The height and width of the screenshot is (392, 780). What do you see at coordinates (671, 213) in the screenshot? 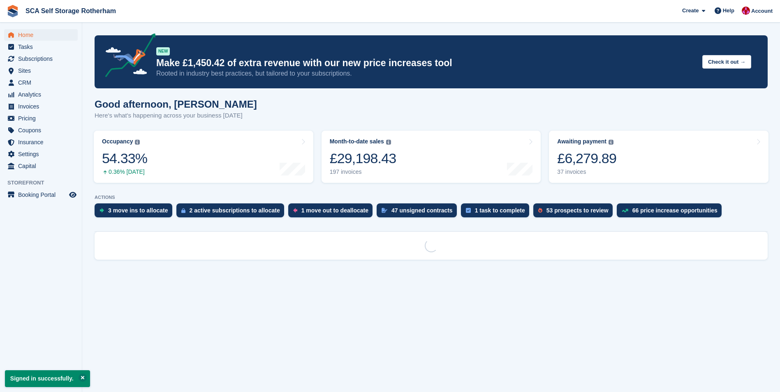
I see `a: 66 price increase opportunities` at bounding box center [671, 213].